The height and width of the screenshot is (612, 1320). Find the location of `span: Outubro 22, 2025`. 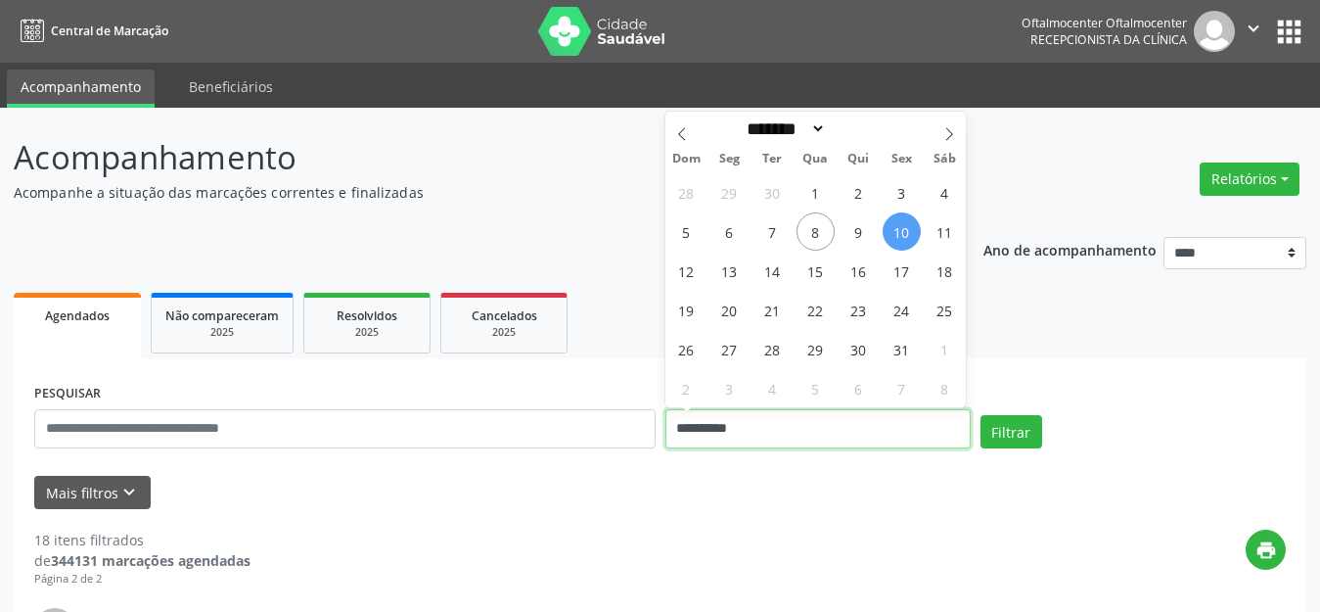

span: Outubro 22, 2025 is located at coordinates (815, 309).